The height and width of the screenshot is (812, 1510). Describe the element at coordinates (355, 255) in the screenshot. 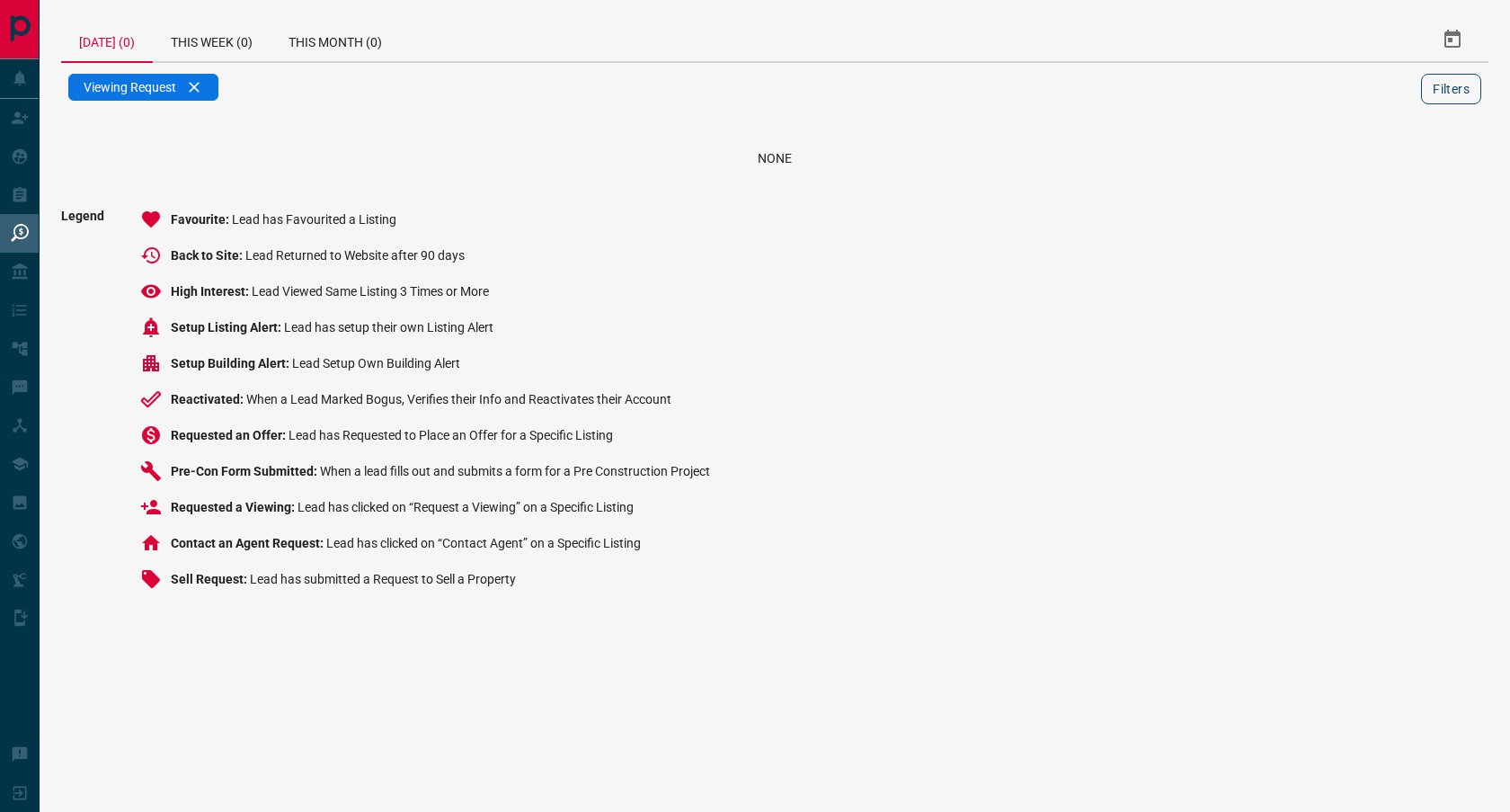

I see `span: Lead Returned to Website after 90 days` at that location.